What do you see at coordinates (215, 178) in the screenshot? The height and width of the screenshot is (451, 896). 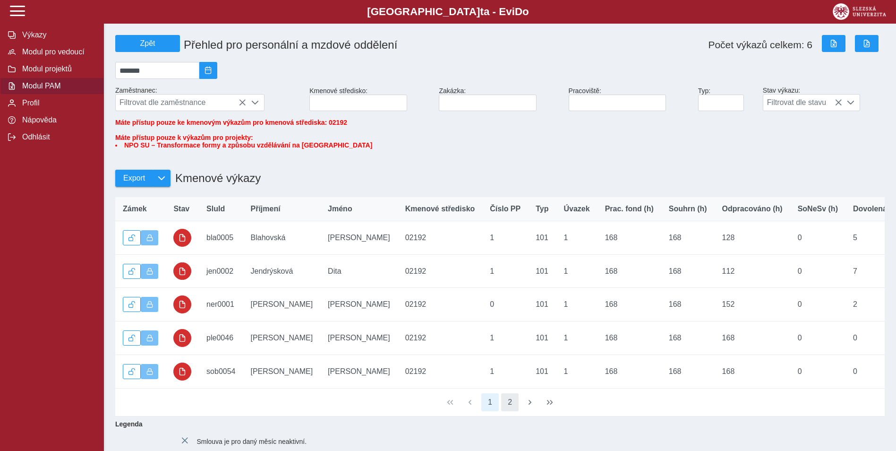 I see `h1: Kmenové výkazy` at bounding box center [215, 178].